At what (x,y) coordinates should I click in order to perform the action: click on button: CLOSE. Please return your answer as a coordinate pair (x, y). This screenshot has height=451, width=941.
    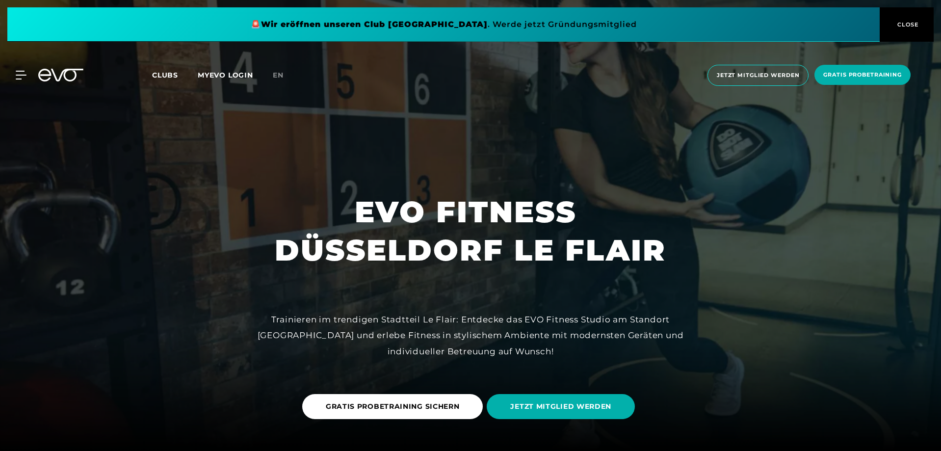
    Looking at the image, I should click on (906, 25).